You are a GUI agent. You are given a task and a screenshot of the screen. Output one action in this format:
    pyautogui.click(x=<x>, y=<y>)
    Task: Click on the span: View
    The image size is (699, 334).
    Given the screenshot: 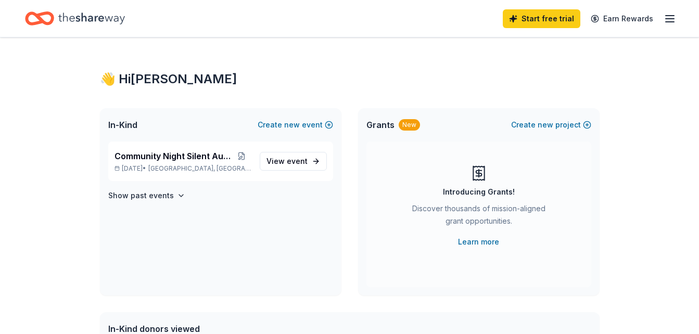 What is the action you would take?
    pyautogui.click(x=287, y=161)
    